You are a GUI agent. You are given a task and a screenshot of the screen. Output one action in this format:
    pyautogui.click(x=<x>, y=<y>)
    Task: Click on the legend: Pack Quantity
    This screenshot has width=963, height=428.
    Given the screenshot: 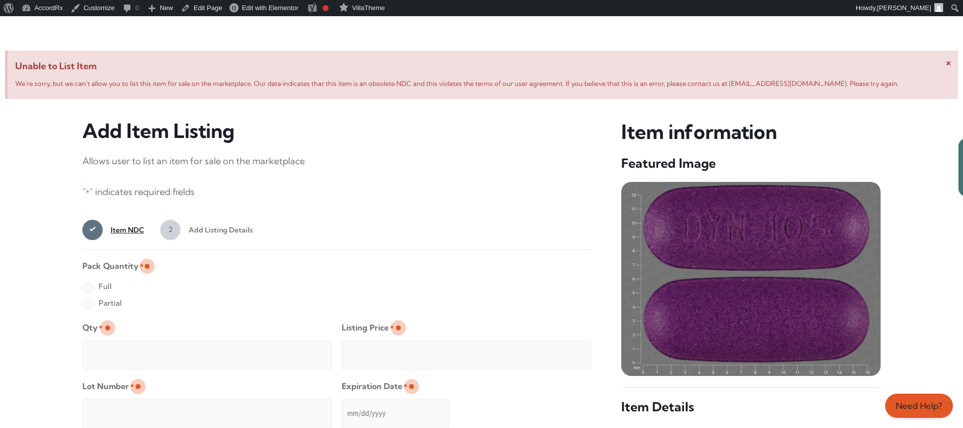 What is the action you would take?
    pyautogui.click(x=113, y=266)
    